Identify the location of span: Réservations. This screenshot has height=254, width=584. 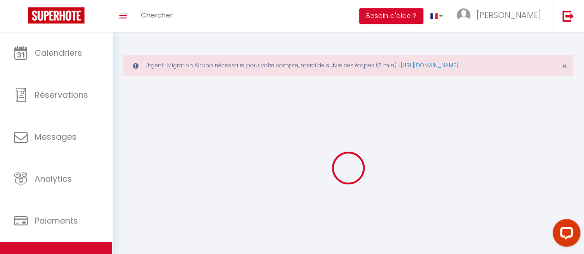
(61, 95).